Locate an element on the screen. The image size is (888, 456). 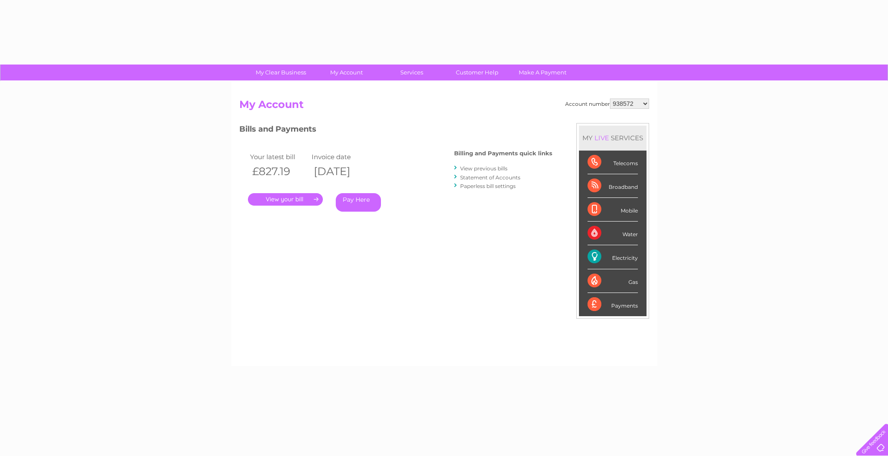
a: My Account is located at coordinates (346, 72).